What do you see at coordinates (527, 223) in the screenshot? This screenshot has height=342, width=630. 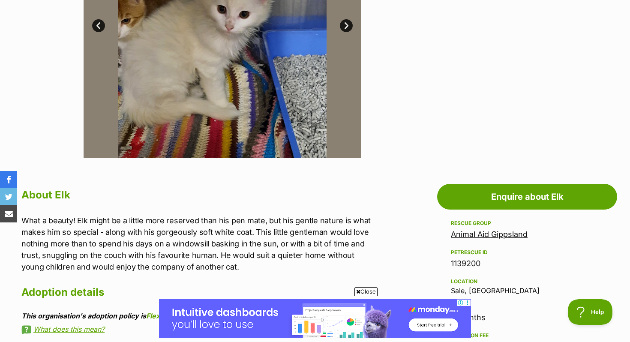 I see `div: Rescue group` at bounding box center [527, 223].